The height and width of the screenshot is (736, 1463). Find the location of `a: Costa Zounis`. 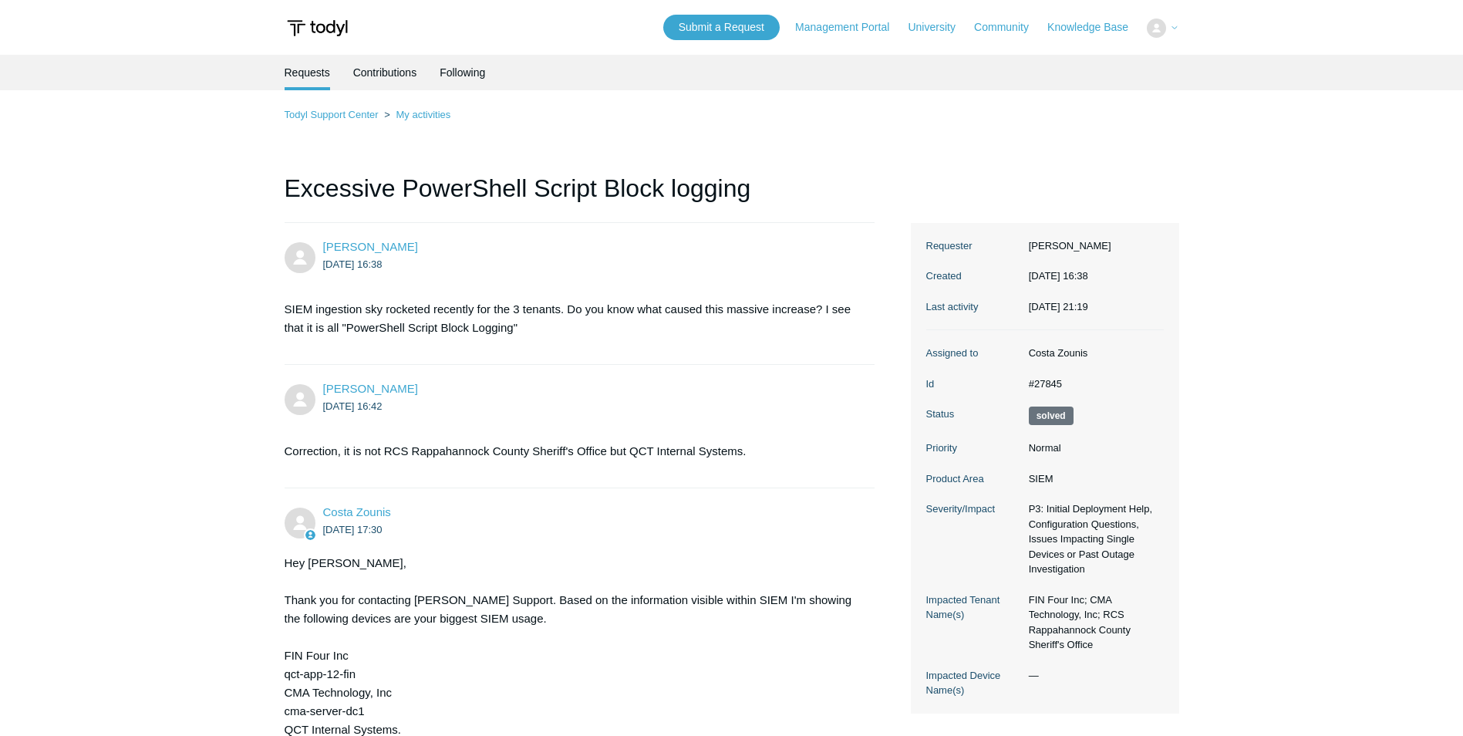

a: Costa Zounis is located at coordinates (357, 511).